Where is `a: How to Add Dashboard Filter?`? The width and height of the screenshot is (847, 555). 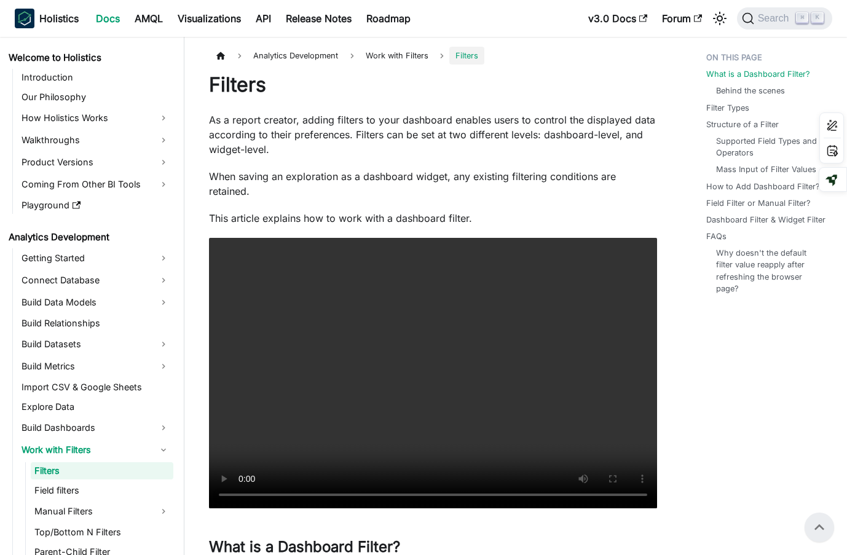
a: How to Add Dashboard Filter? is located at coordinates (763, 186).